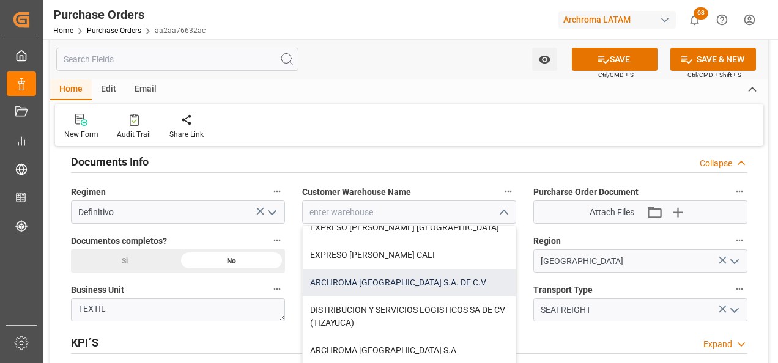 The width and height of the screenshot is (778, 363). Describe the element at coordinates (97, 290) in the screenshot. I see `span: Business Unit` at that location.